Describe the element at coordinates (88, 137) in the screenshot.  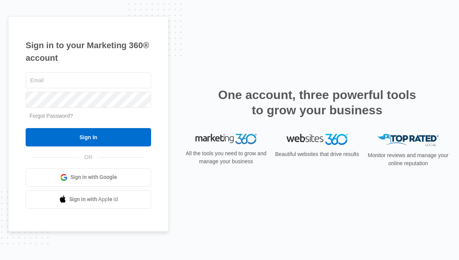
I see `input: Sign In` at that location.